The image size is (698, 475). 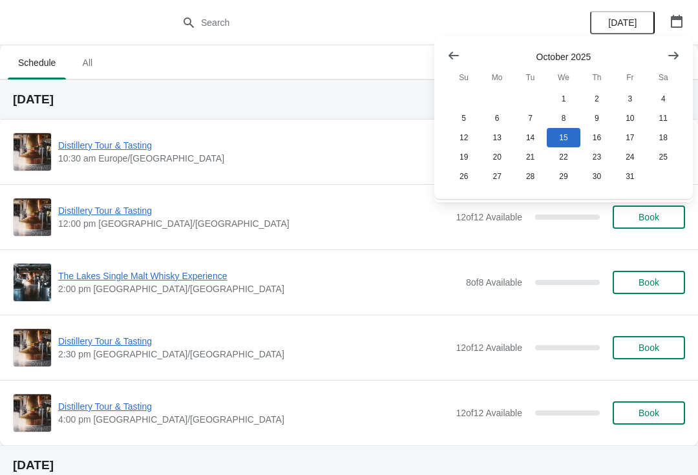 What do you see at coordinates (673, 56) in the screenshot?
I see `button: Show next month, November 2025` at bounding box center [673, 56].